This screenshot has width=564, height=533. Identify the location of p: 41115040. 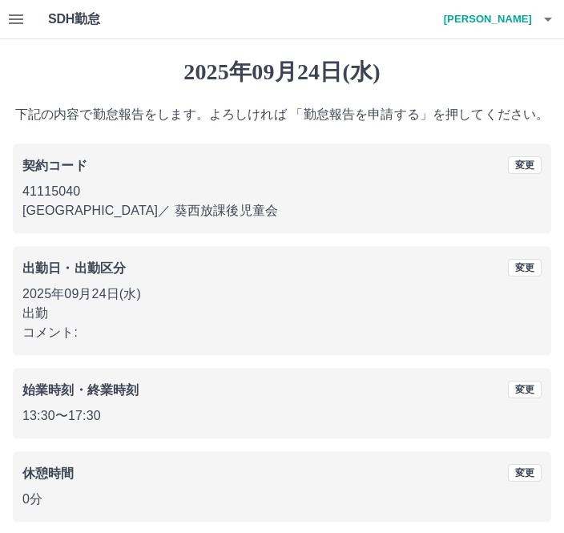
(282, 192).